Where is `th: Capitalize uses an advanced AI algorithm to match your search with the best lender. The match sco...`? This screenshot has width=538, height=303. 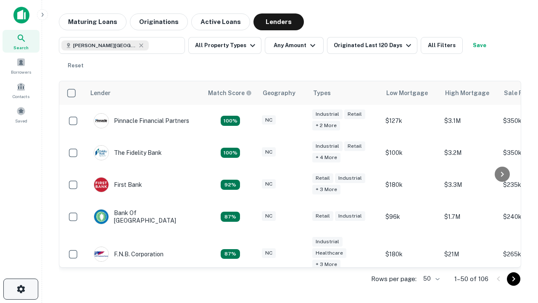 th: Capitalize uses an advanced AI algorithm to match your search with the best lender. The match sco... is located at coordinates (230, 93).